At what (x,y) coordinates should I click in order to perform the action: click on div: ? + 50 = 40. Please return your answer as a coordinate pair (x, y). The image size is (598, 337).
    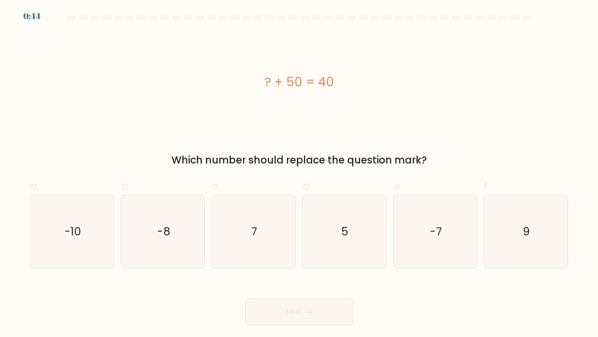
    Looking at the image, I should click on (299, 82).